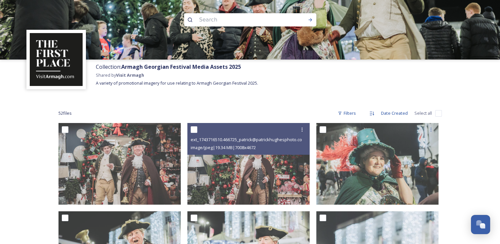  Describe the element at coordinates (223, 147) in the screenshot. I see `span: image/jpeg | 19.34 MB | 7008 x 4672` at that location.